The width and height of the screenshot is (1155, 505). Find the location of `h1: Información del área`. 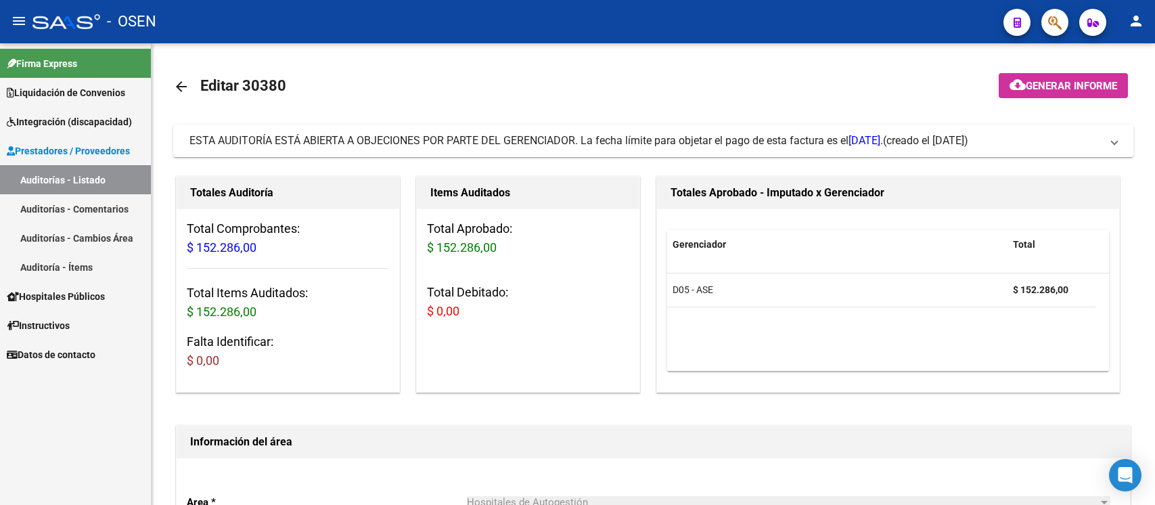

h1: Información del área is located at coordinates (653, 442).